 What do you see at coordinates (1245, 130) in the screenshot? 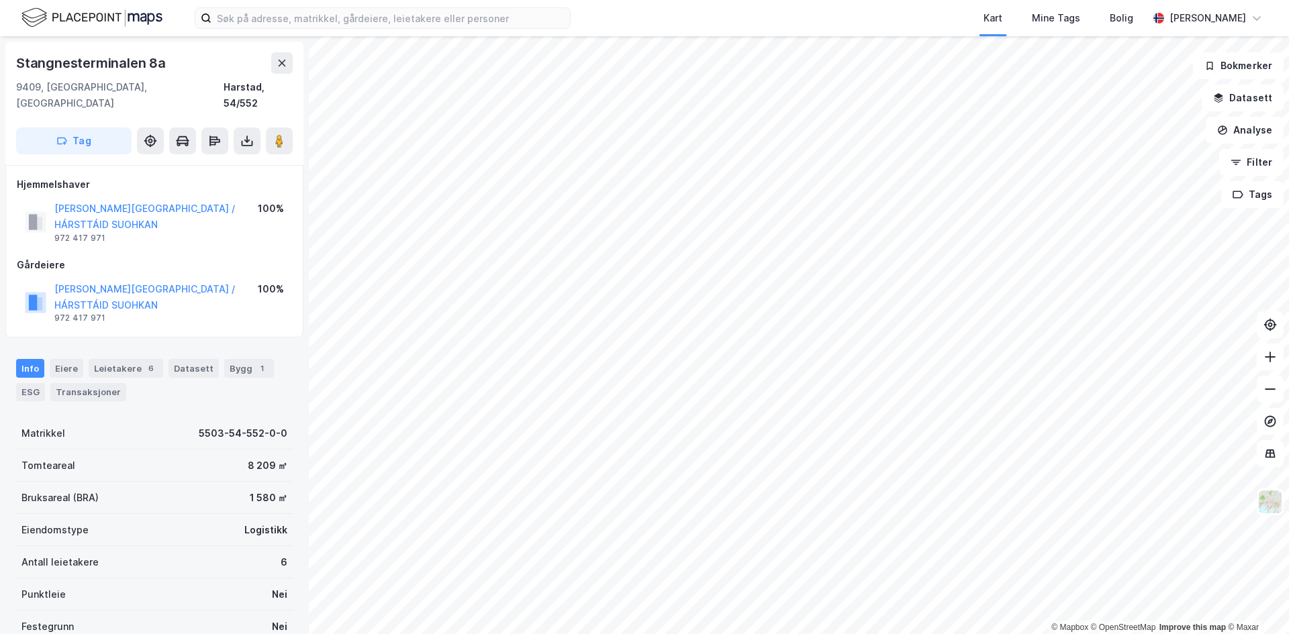
I see `button: Analyse` at bounding box center [1245, 130].